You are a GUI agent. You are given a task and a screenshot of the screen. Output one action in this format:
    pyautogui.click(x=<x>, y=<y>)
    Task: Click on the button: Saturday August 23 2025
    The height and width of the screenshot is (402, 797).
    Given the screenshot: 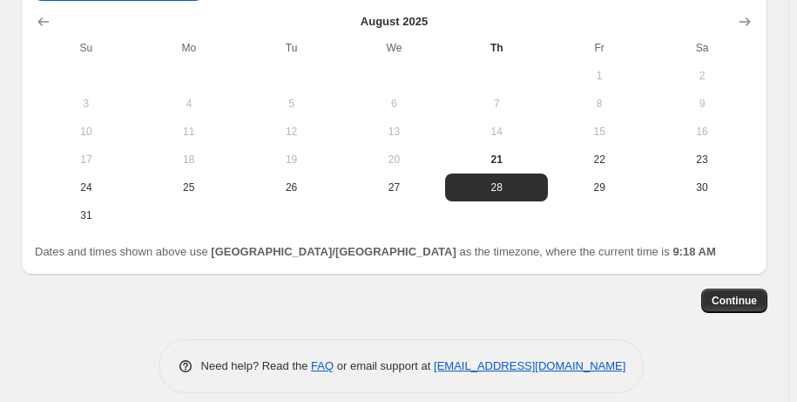 What is the action you would take?
    pyautogui.click(x=702, y=159)
    